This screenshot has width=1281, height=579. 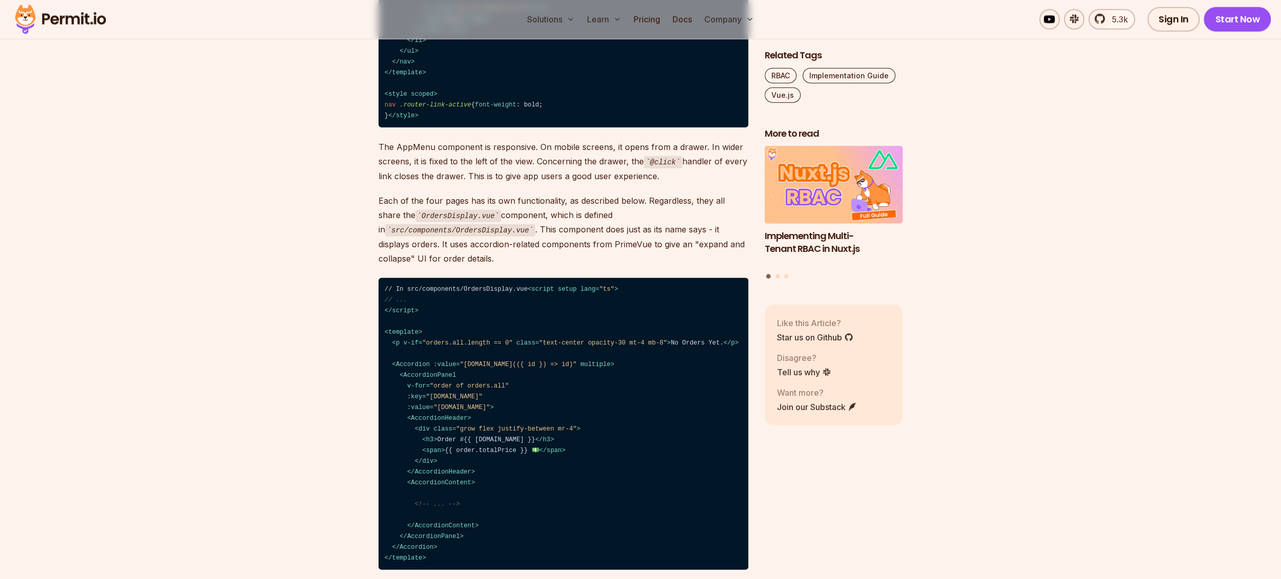 What do you see at coordinates (414, 397) in the screenshot?
I see `span: :key` at bounding box center [414, 397].